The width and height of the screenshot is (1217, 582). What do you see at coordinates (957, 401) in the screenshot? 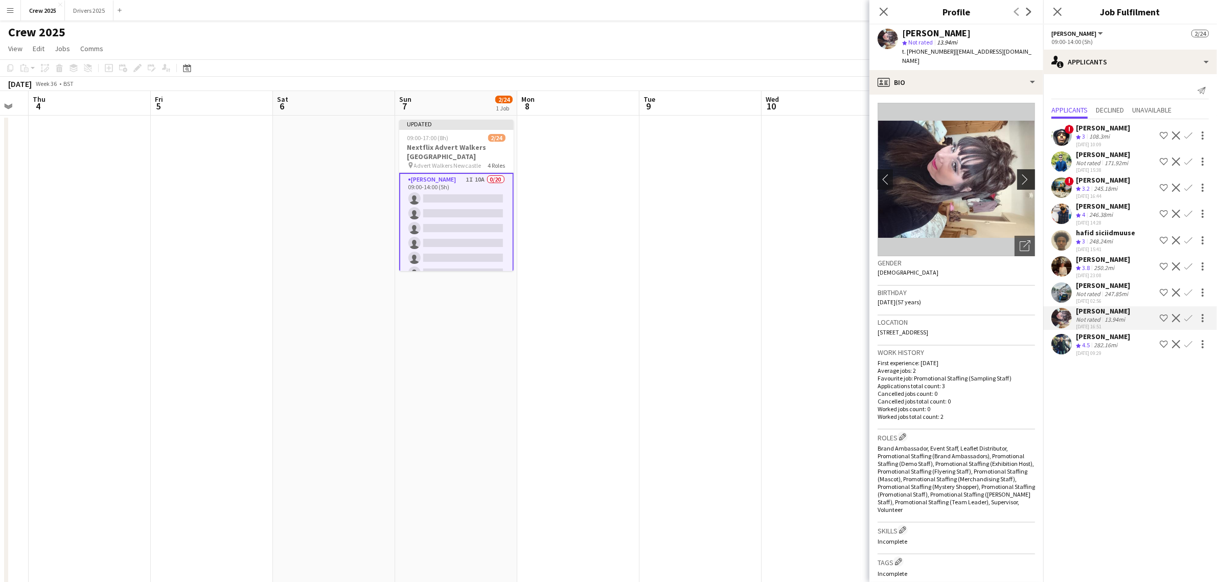
I see `p: Cancelled jobs total count: 0` at bounding box center [957, 401].